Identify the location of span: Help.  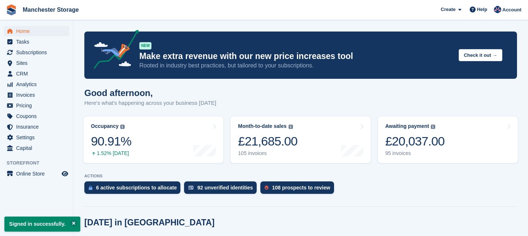
(482, 10).